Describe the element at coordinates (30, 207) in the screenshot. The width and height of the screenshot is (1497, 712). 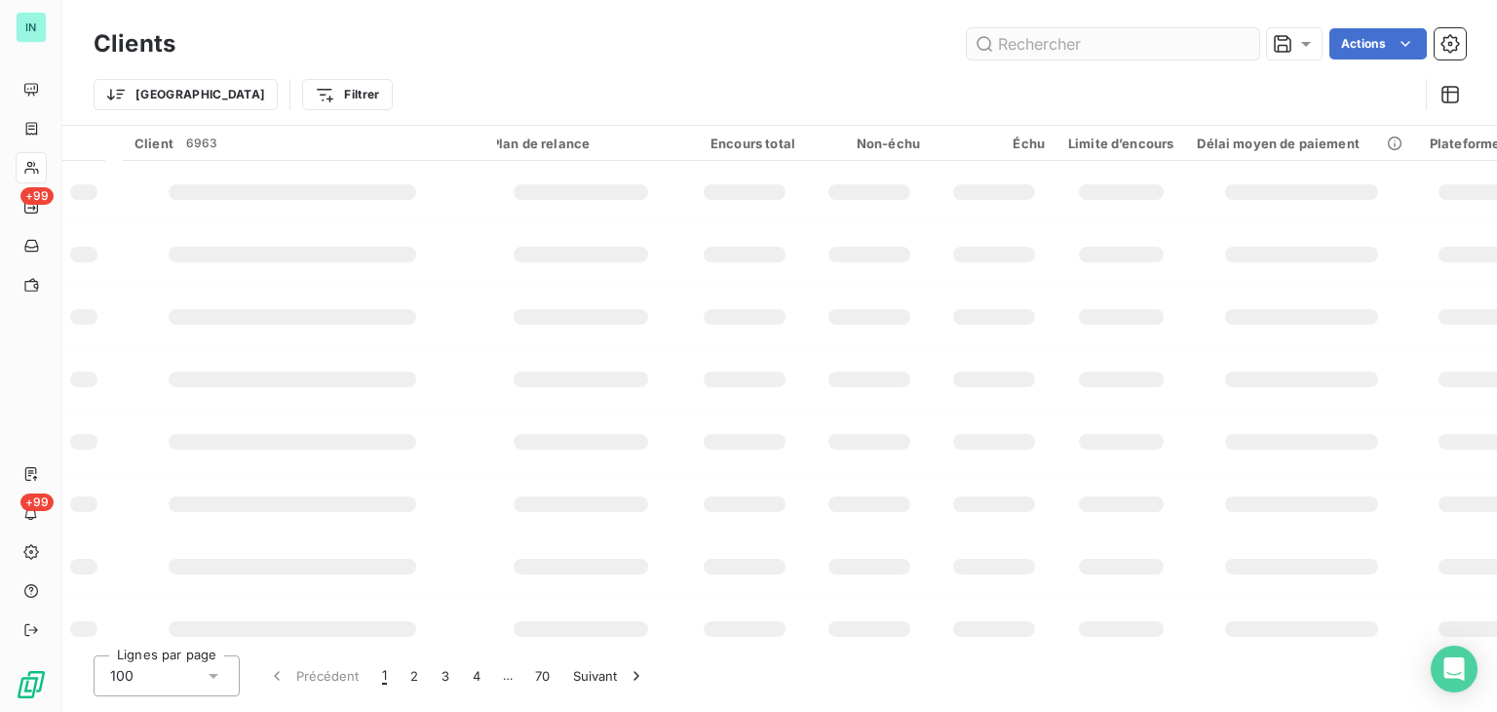
I see `a: +99` at that location.